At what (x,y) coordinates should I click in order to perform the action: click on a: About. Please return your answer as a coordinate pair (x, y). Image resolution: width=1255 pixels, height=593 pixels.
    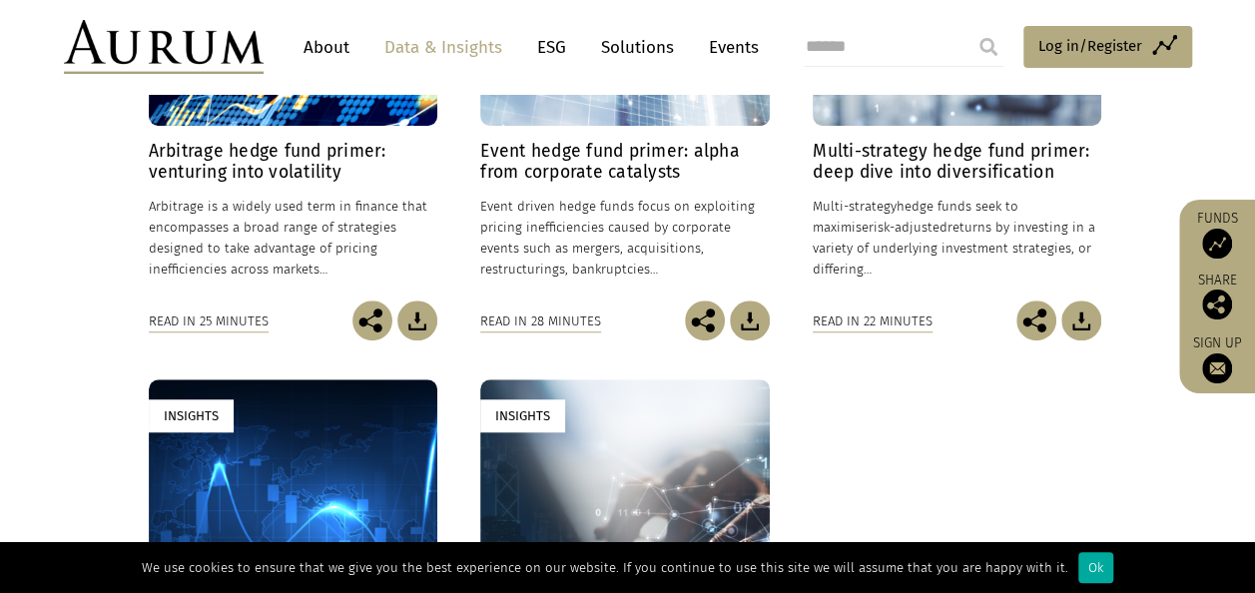
    Looking at the image, I should click on (326, 47).